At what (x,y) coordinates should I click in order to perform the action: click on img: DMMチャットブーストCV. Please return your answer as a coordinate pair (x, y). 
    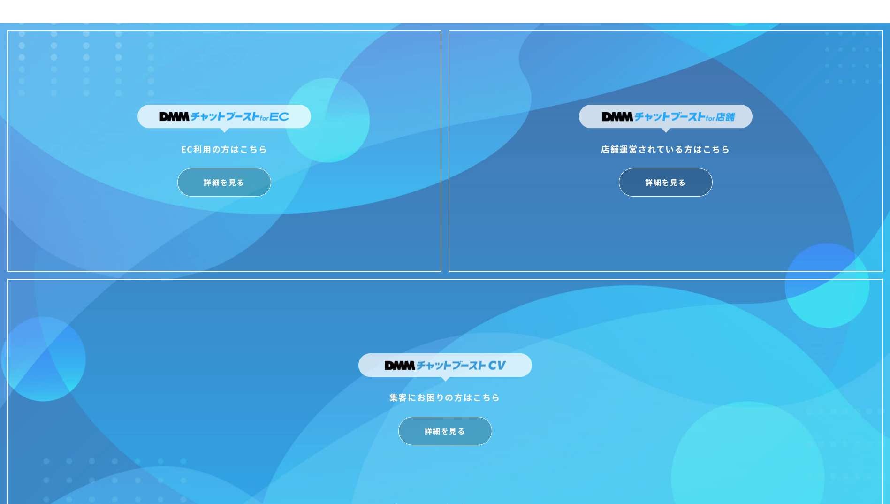
    Looking at the image, I should click on (445, 367).